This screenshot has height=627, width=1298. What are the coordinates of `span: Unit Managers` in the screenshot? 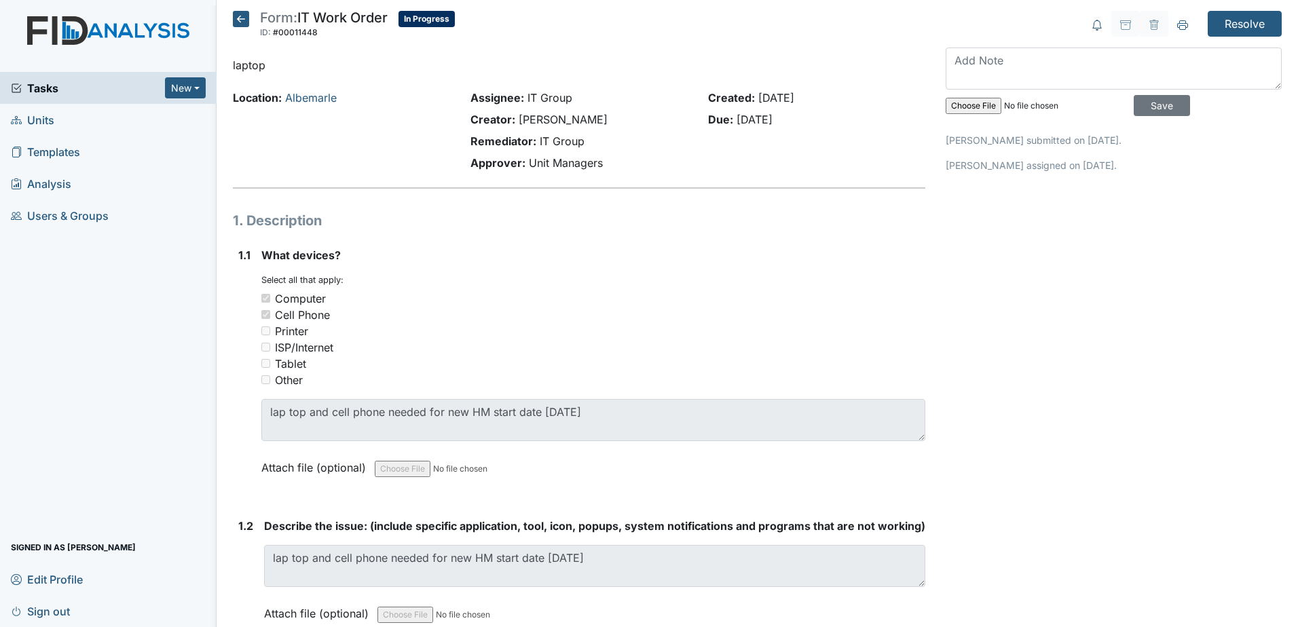 It's located at (566, 163).